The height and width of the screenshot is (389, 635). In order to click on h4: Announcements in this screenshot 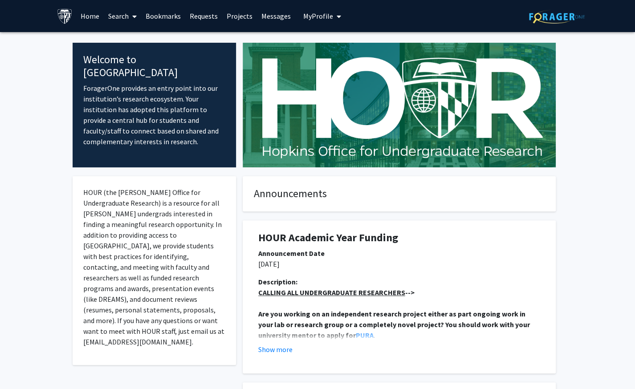, I will do `click(399, 194)`.